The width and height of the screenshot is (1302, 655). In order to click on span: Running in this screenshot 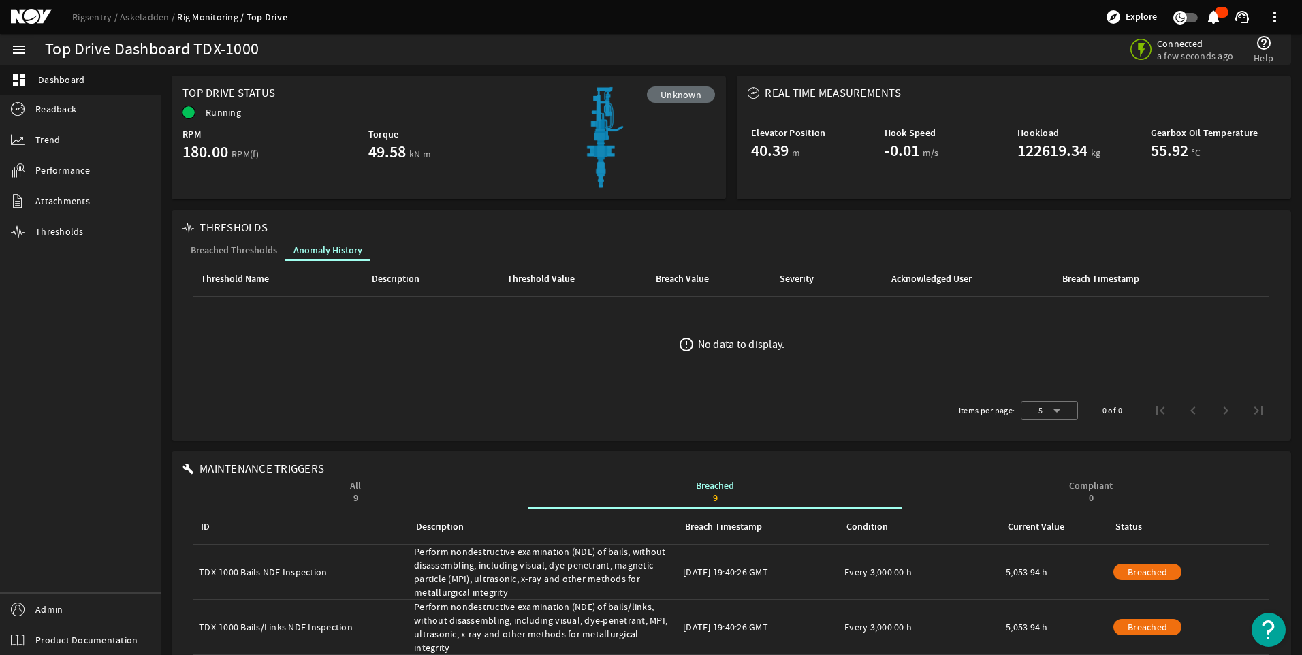, I will do `click(223, 112)`.